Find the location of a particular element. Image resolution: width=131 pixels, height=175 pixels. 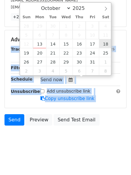

span: October 5, 2025 is located at coordinates (27, 35).